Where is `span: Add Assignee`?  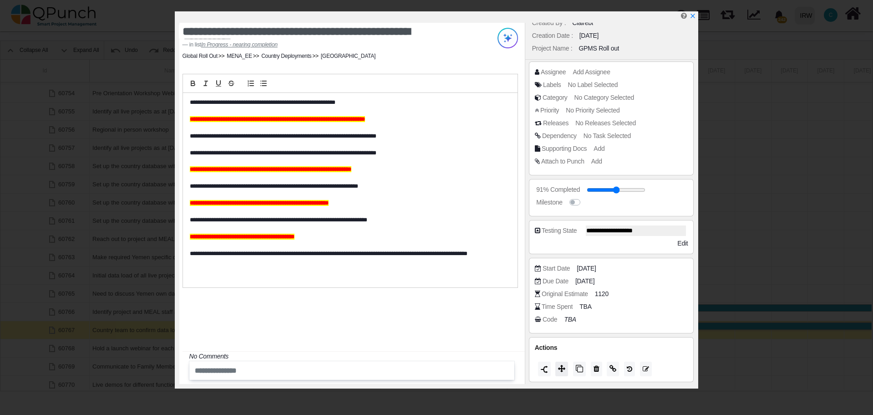 span: Add Assignee is located at coordinates (592, 72).